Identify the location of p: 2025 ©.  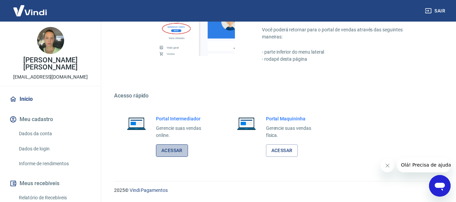
(276, 190).